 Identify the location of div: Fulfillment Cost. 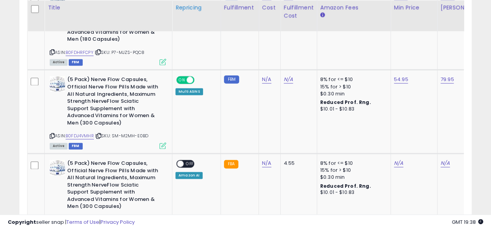
(298, 12).